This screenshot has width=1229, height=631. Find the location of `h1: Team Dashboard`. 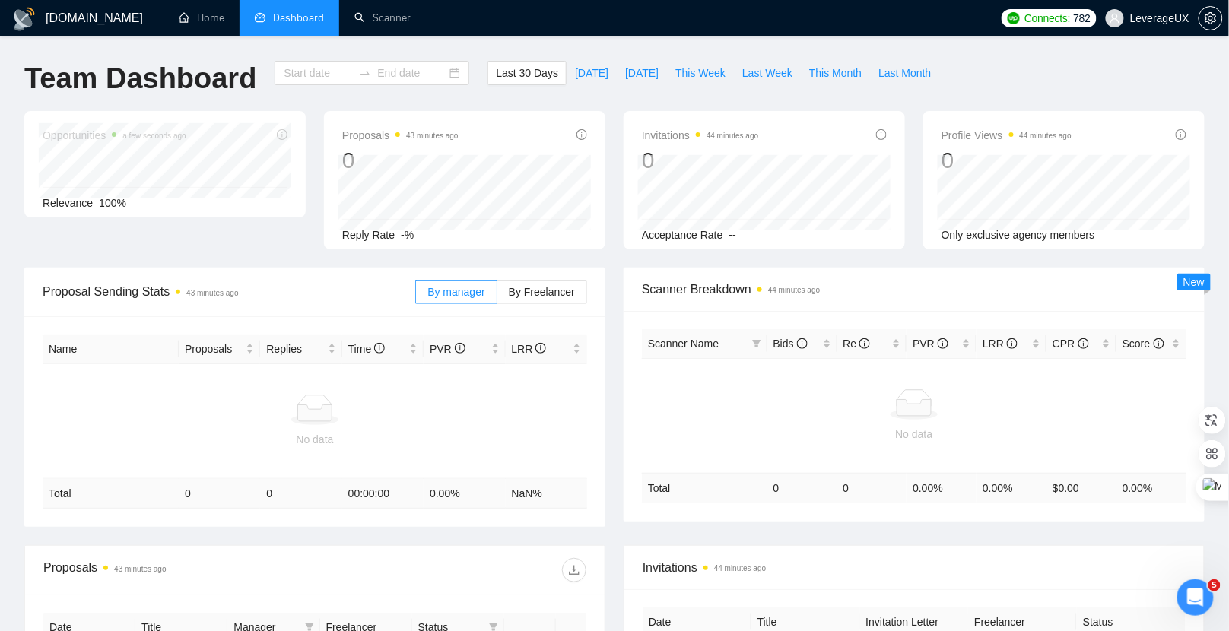

h1: Team Dashboard is located at coordinates (140, 78).